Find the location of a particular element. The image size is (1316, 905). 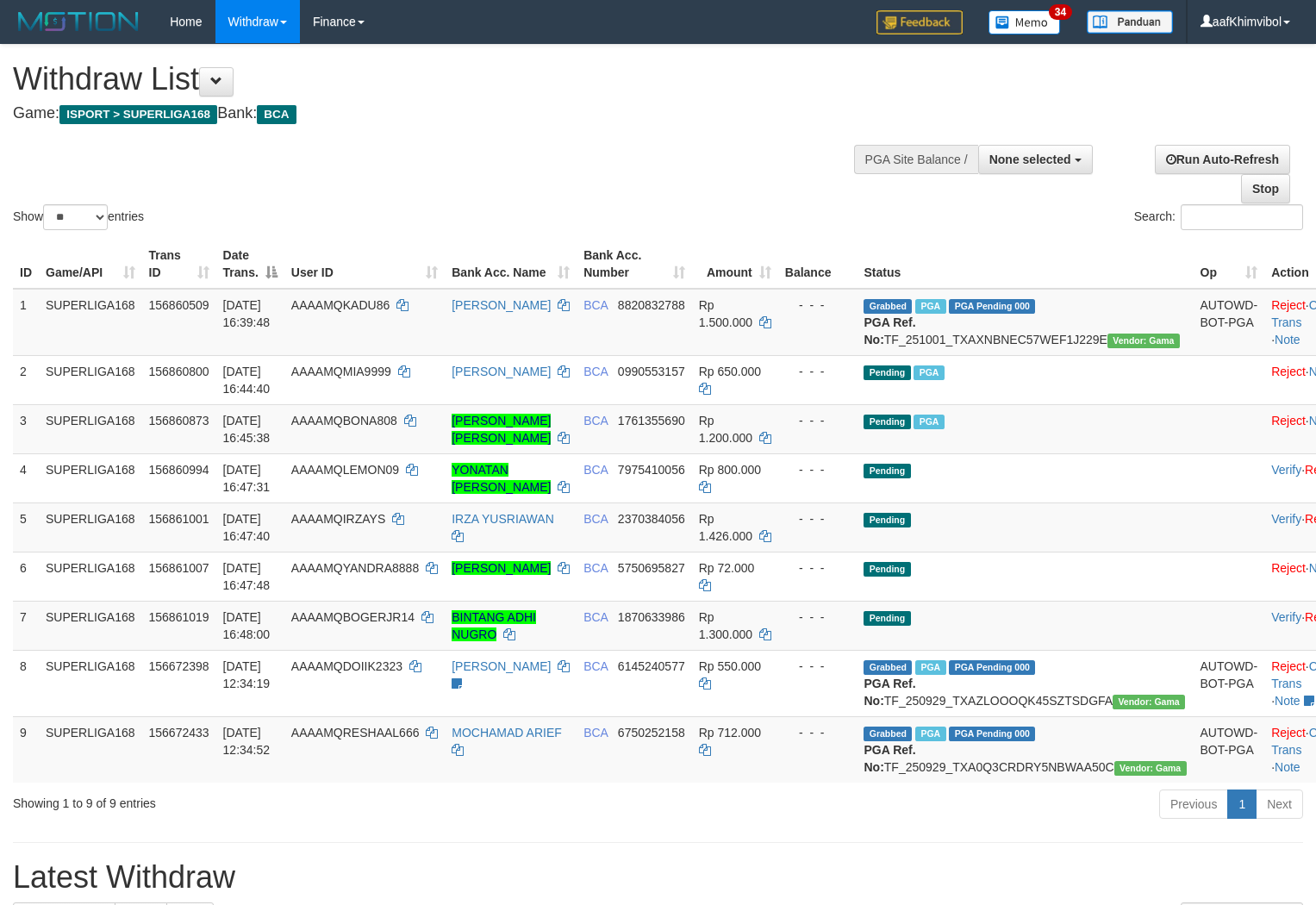

span: Rp 1.300.000 is located at coordinates (726, 626).